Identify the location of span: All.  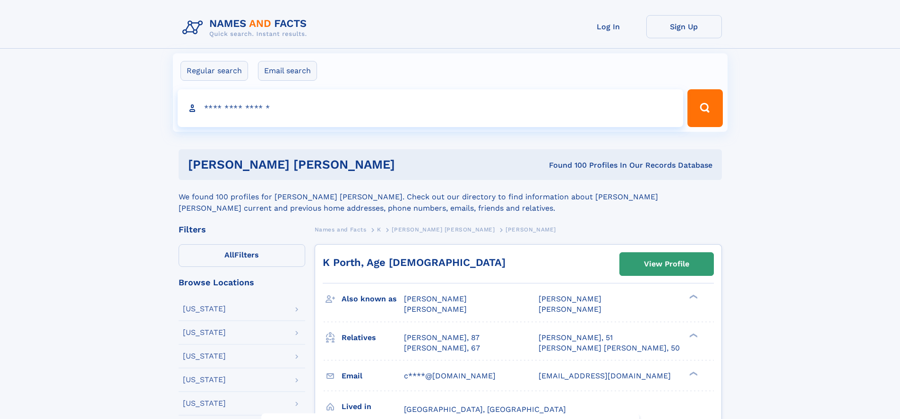
(229, 255).